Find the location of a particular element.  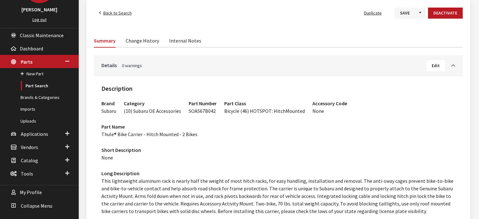

h3: Part Name is located at coordinates (278, 127).